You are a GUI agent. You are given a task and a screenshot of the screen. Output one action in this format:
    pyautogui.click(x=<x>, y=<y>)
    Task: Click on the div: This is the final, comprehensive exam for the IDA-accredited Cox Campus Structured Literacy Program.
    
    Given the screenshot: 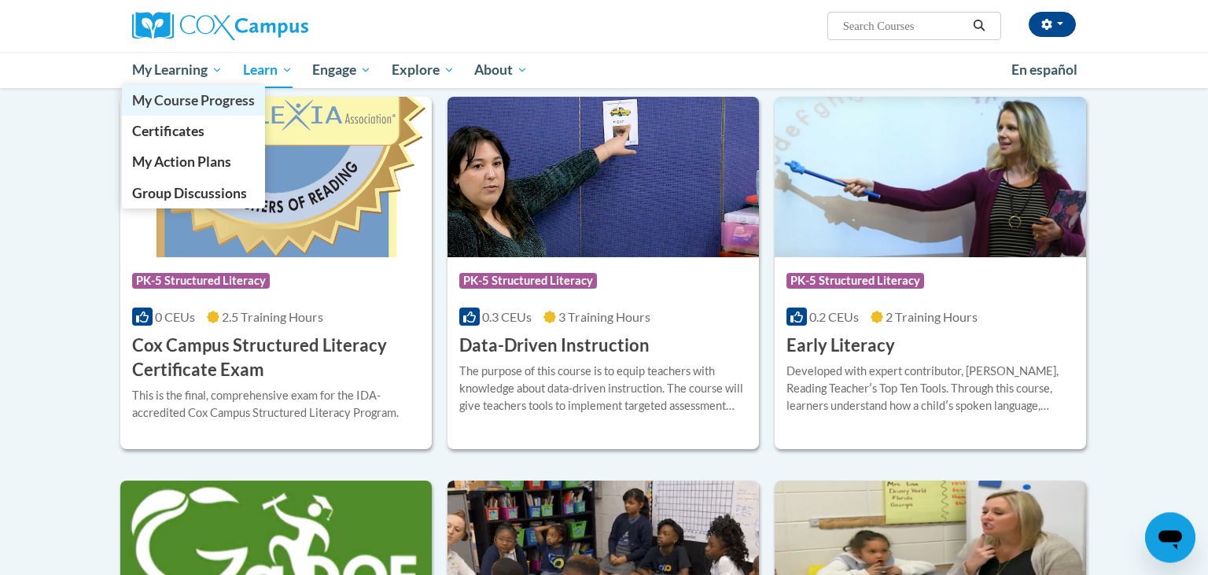 What is the action you would take?
    pyautogui.click(x=276, y=404)
    